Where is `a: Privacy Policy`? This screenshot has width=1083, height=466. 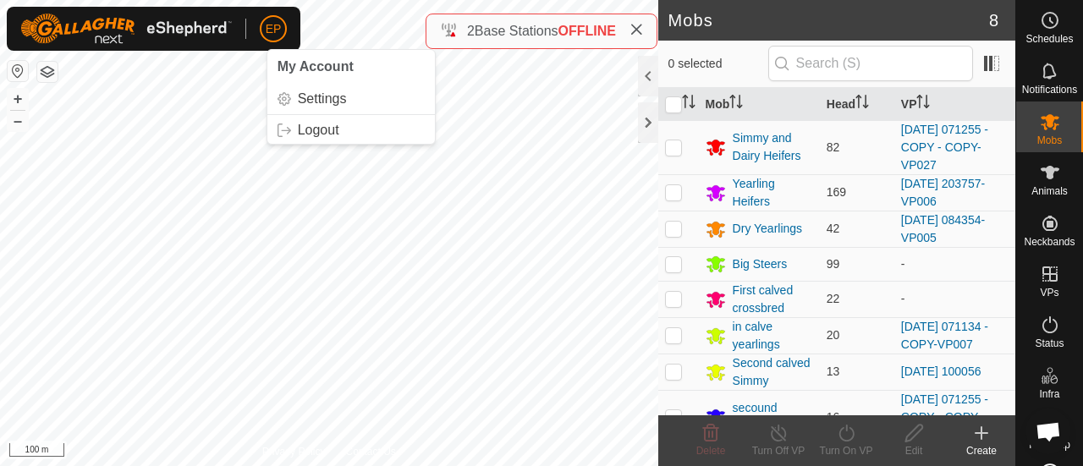
a: Privacy Policy is located at coordinates (294, 452).